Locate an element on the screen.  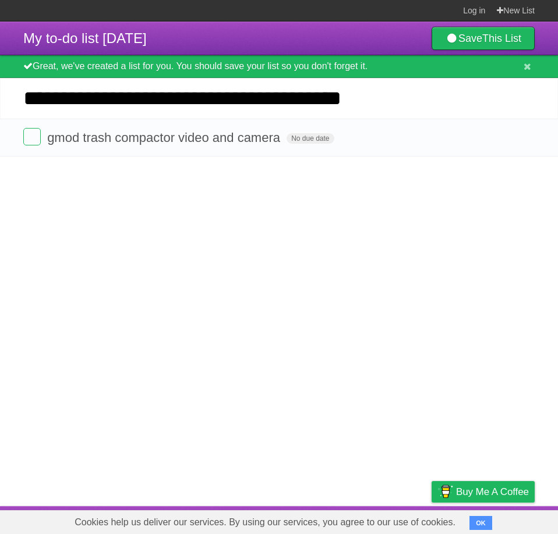
a: Privacy is located at coordinates (431, 520).